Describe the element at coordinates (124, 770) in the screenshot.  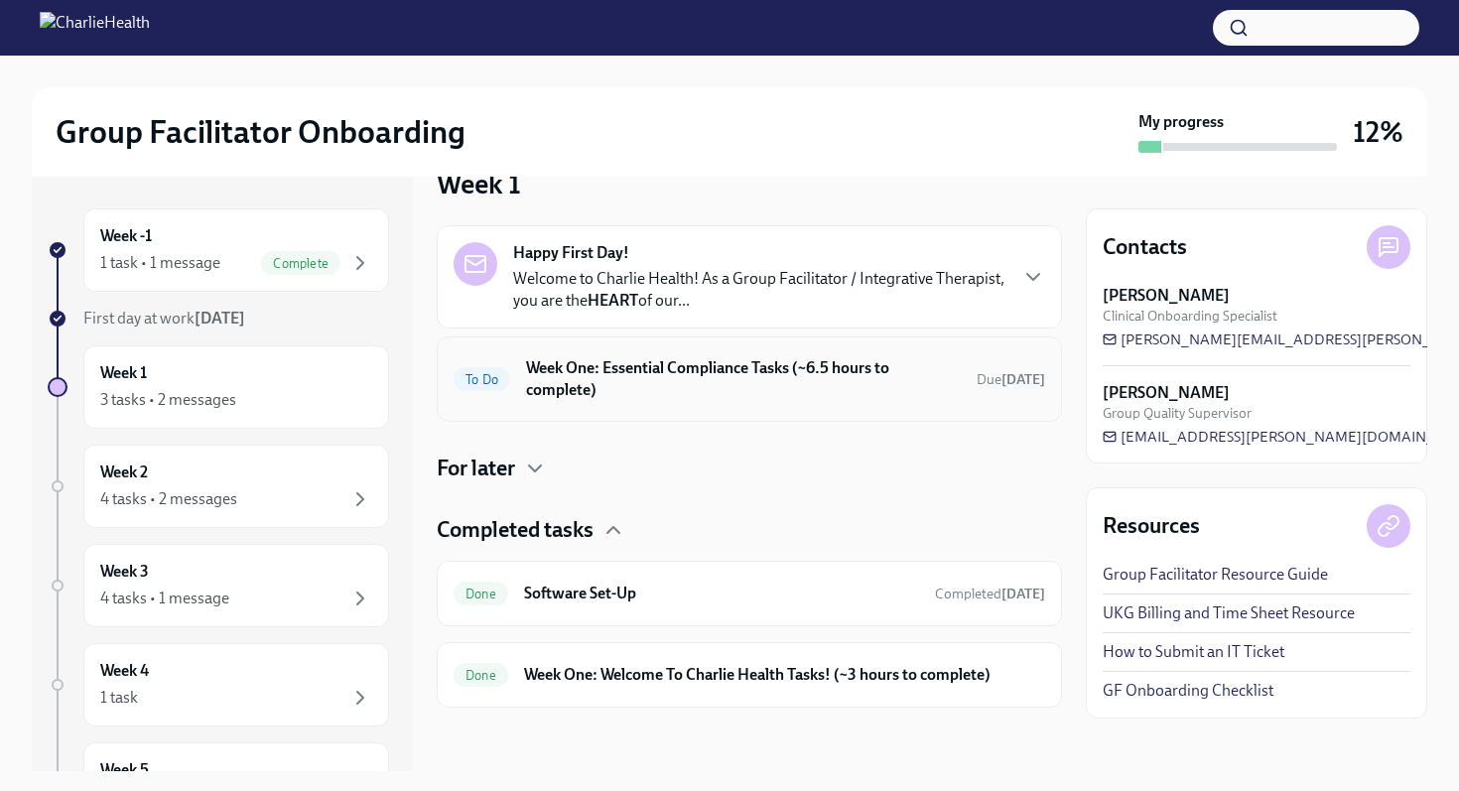
I see `h6: Week 5` at that location.